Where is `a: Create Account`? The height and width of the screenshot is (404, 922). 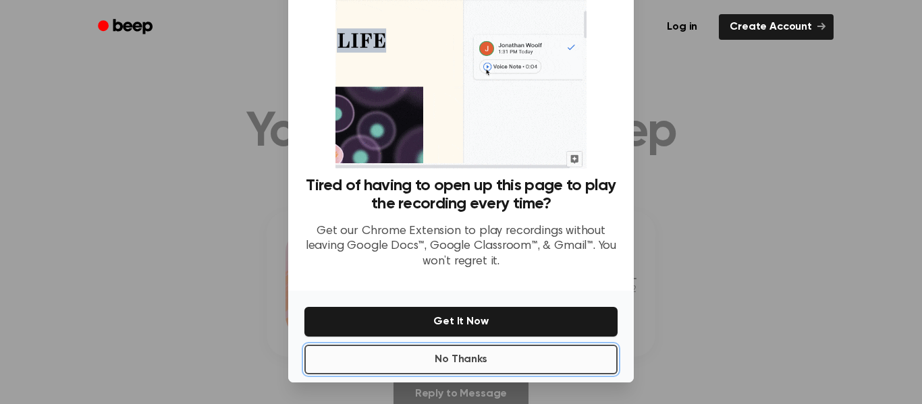
a: Create Account is located at coordinates (776, 27).